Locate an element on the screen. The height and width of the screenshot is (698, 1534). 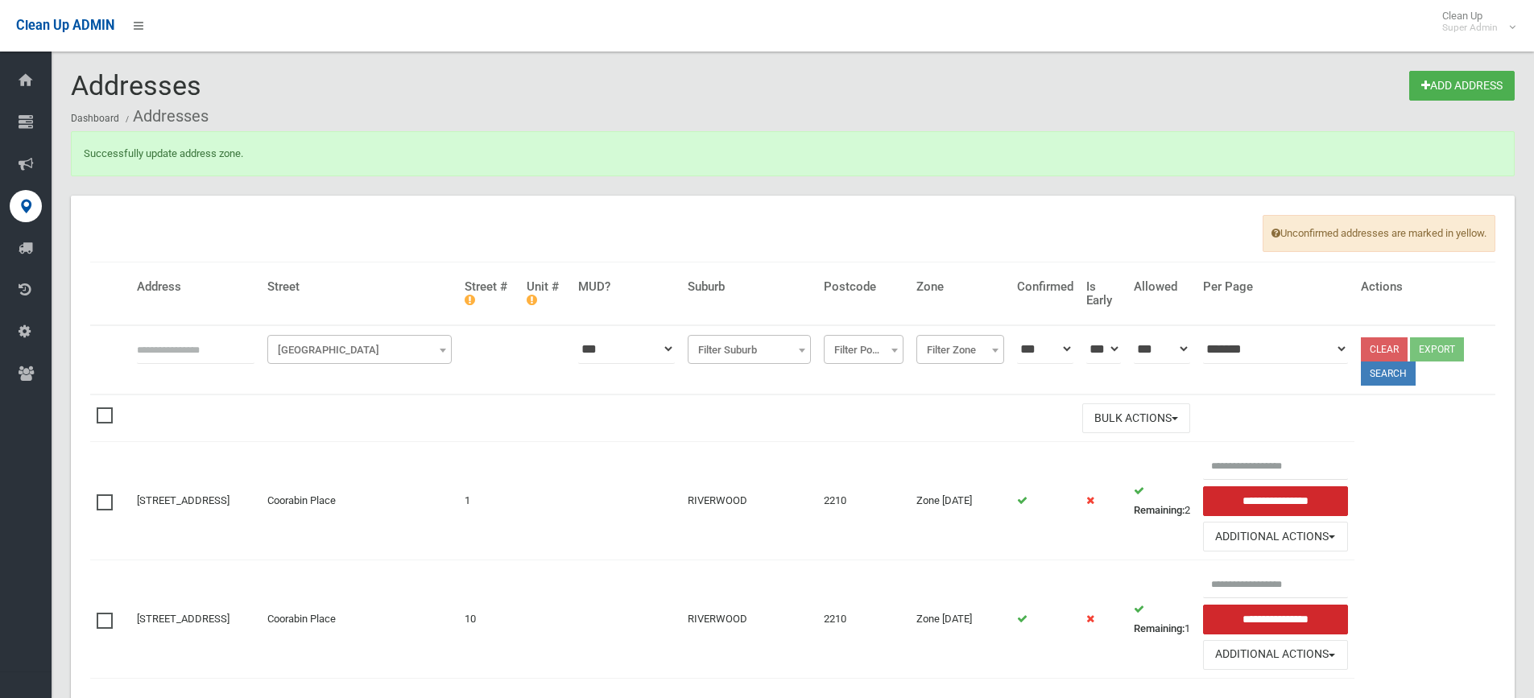
small: Super Admin is located at coordinates (1469, 27).